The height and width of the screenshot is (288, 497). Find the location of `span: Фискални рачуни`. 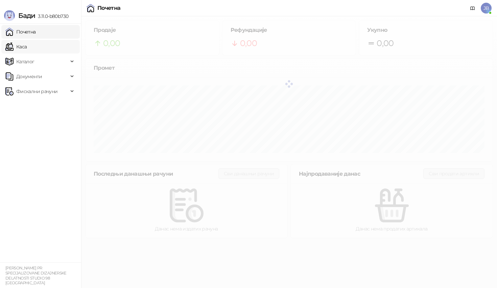

span: Фискални рачуни is located at coordinates (37, 91).